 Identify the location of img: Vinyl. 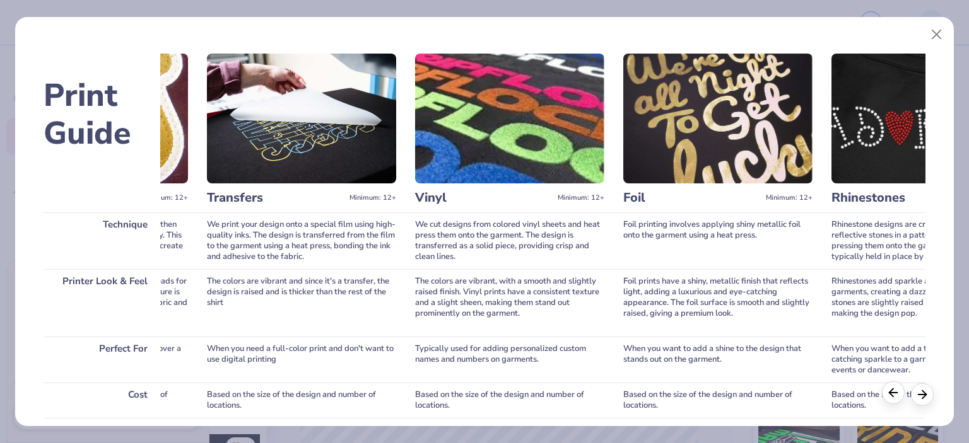
(509, 119).